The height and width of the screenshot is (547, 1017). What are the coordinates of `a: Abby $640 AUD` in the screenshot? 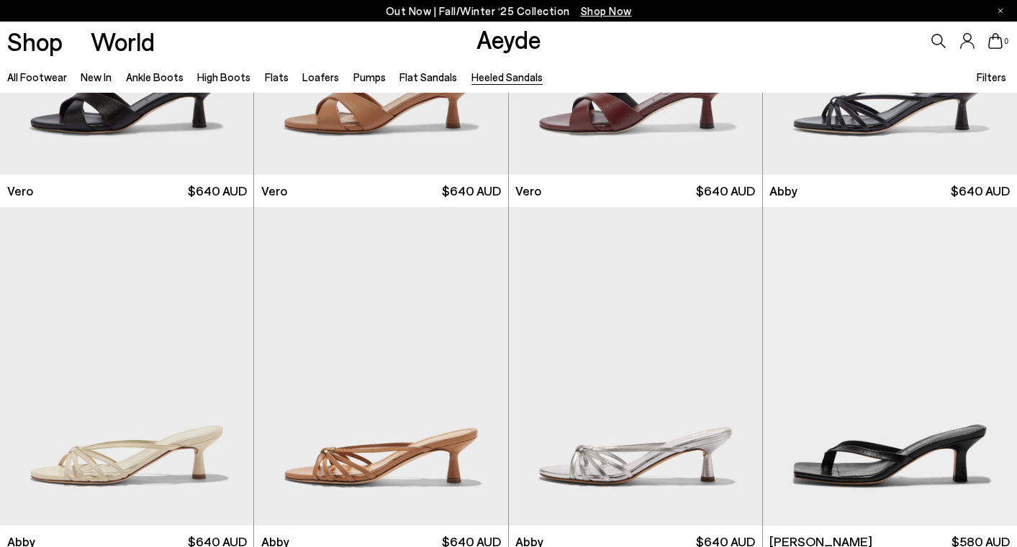 It's located at (889, 191).